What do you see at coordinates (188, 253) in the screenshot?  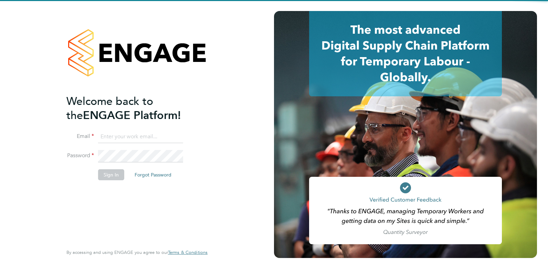 I see `a: Terms & Conditions` at bounding box center [188, 253].